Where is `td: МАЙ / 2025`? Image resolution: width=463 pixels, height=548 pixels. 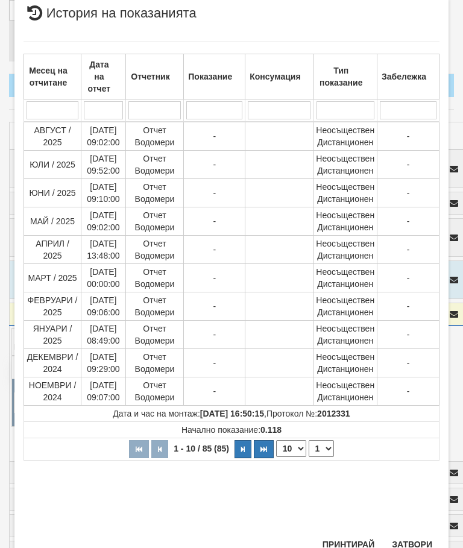
td: МАЙ / 2025 is located at coordinates (52, 221).